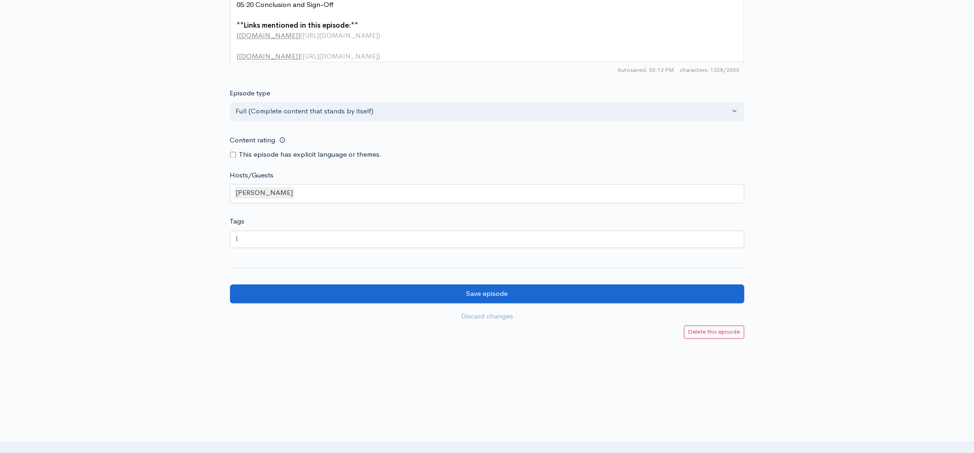 Image resolution: width=974 pixels, height=453 pixels. Describe the element at coordinates (252, 175) in the screenshot. I see `label: Hosts/Guests` at that location.